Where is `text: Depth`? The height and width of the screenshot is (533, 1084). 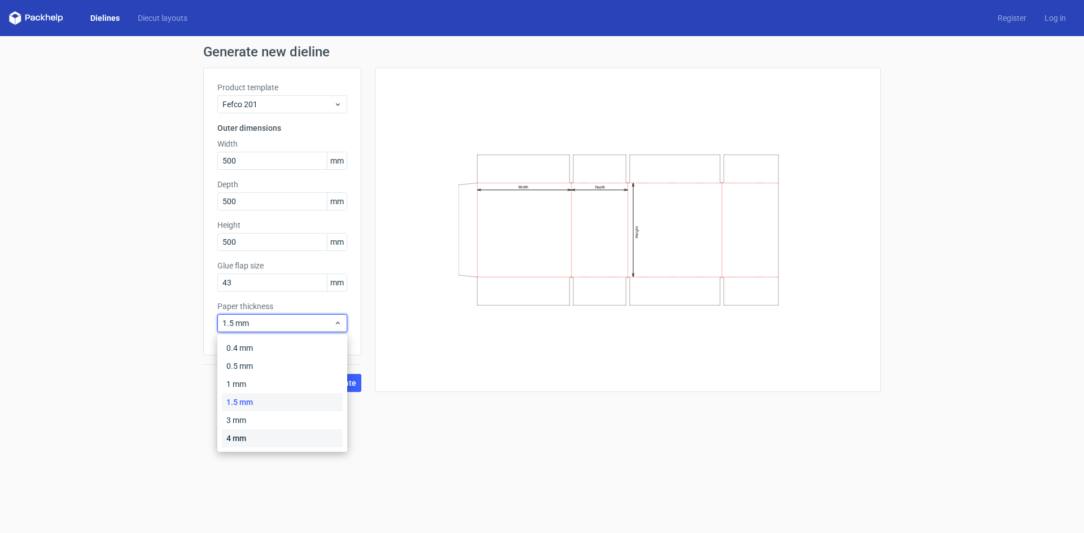 text: Depth is located at coordinates (600, 187).